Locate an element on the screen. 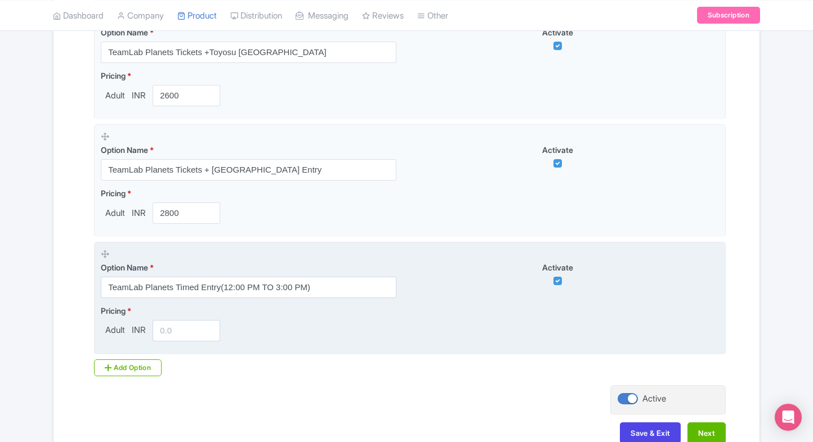  div: Add Option is located at coordinates (128, 368).